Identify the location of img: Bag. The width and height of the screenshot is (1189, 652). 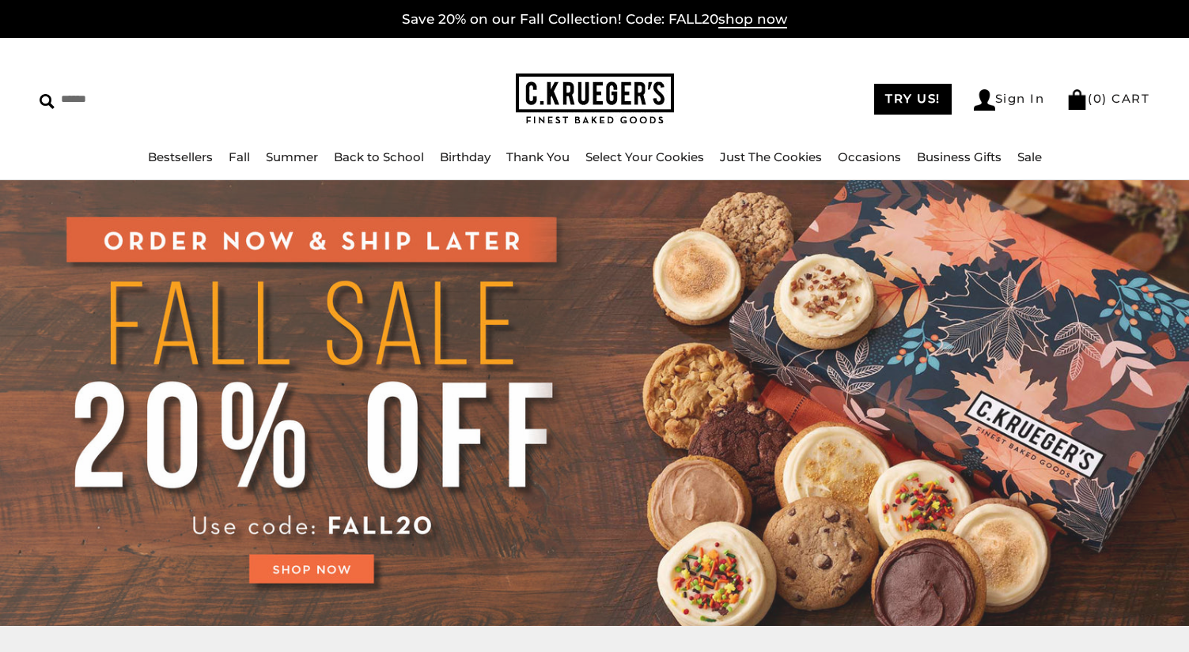
(1076, 100).